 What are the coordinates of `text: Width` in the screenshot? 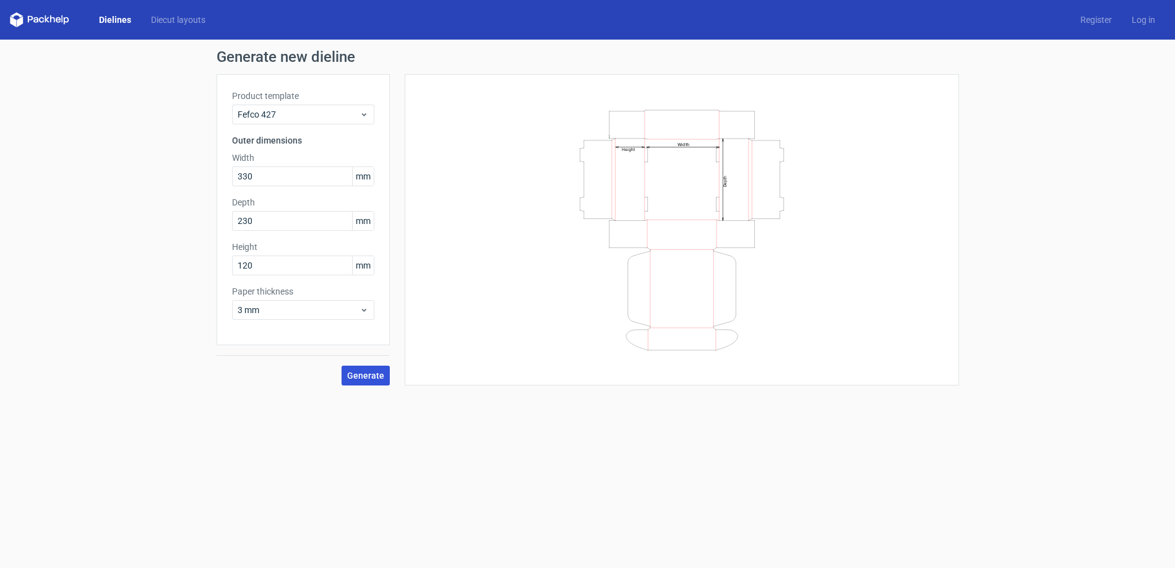 It's located at (683, 144).